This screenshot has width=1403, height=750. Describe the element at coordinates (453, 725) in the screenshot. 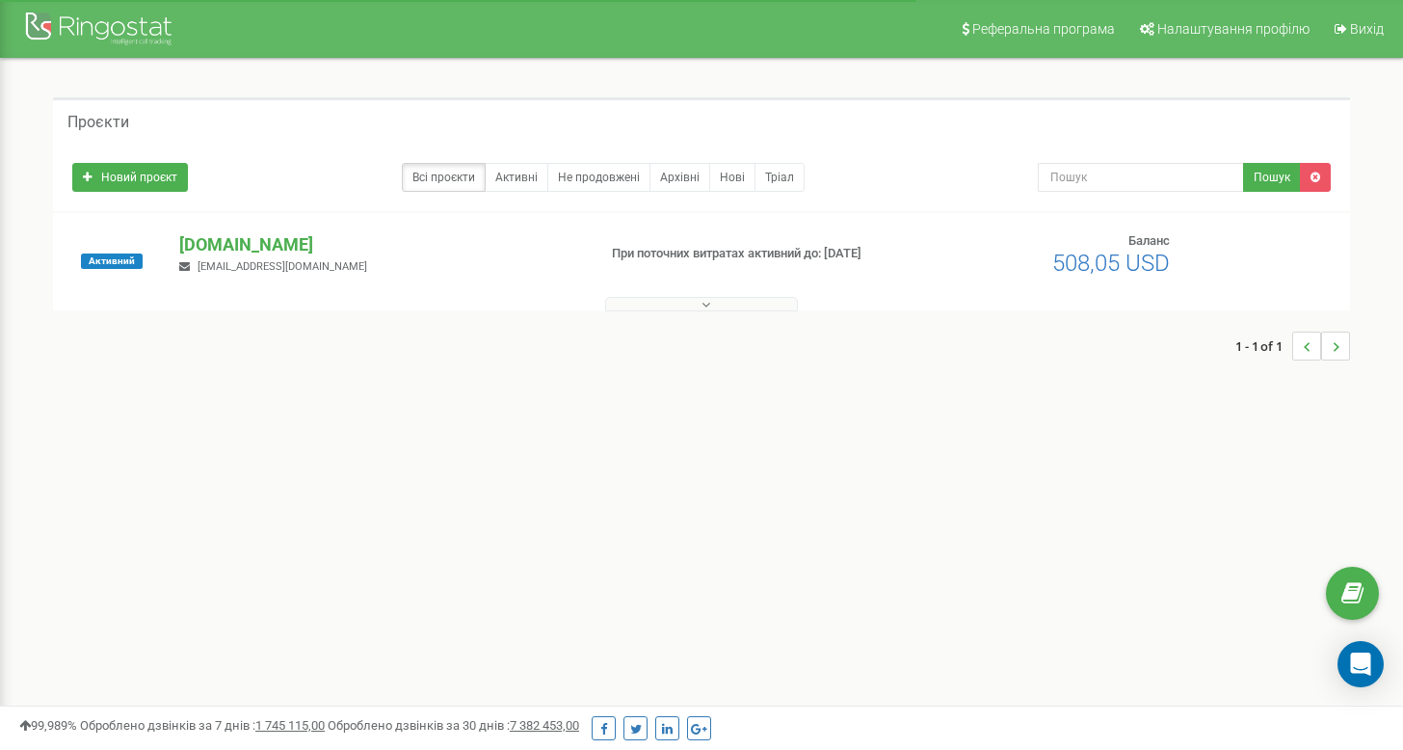

I see `span: Оброблено дзвінків за 30 днів :` at that location.